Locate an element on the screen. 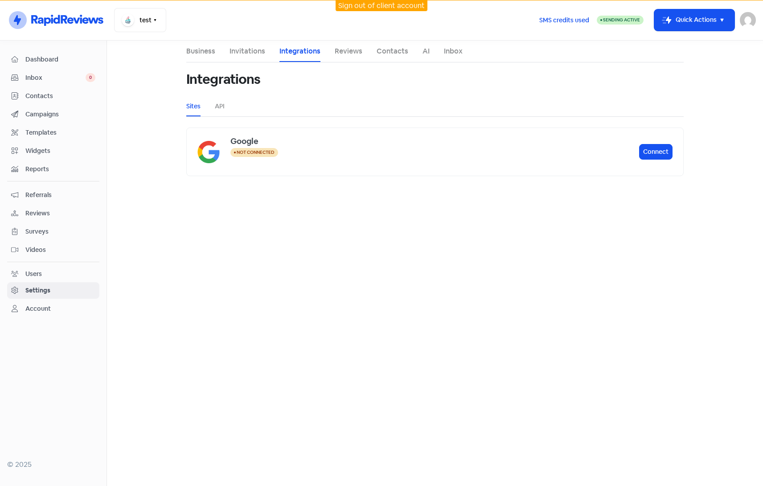 The height and width of the screenshot is (486, 763). span: Inbox is located at coordinates (55, 78).